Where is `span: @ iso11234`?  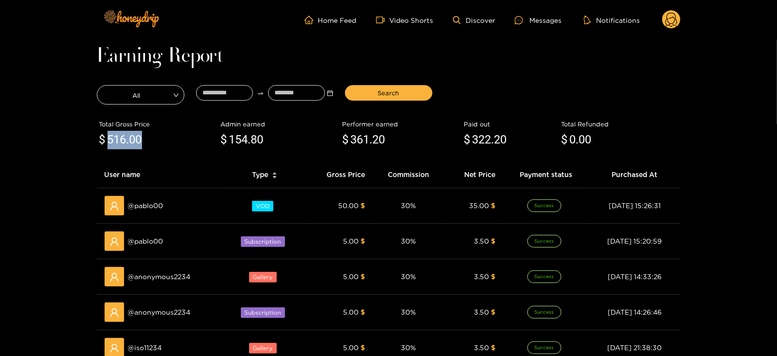
span: @ iso11234 is located at coordinates (145, 348).